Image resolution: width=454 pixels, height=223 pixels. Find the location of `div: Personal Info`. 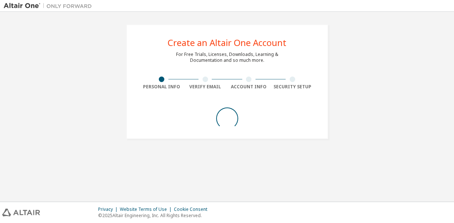

div: Personal Info is located at coordinates (162, 87).